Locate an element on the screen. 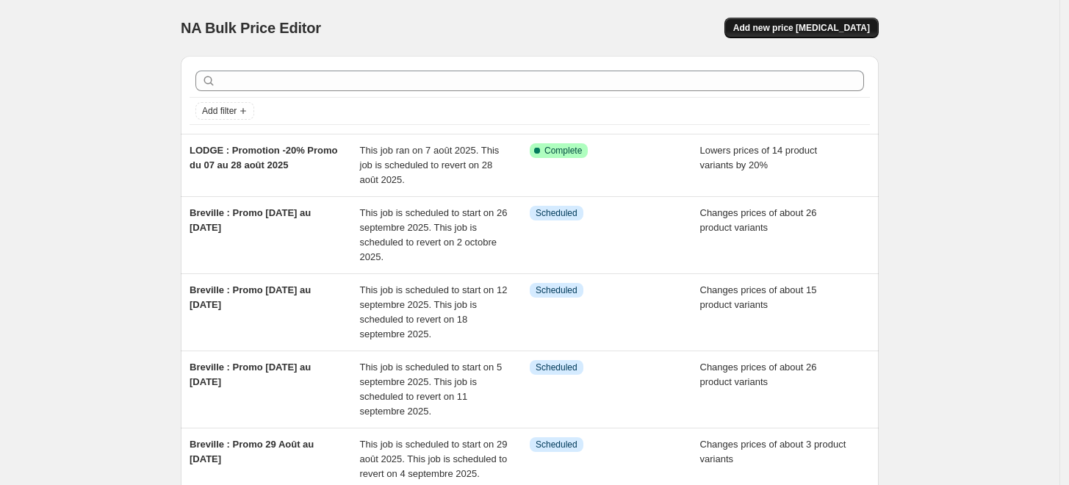 The image size is (1069, 485). span: This job is scheduled to start on 5 septembre 2025. This job is scheduled to revert on 11 septemb... is located at coordinates (431, 389).